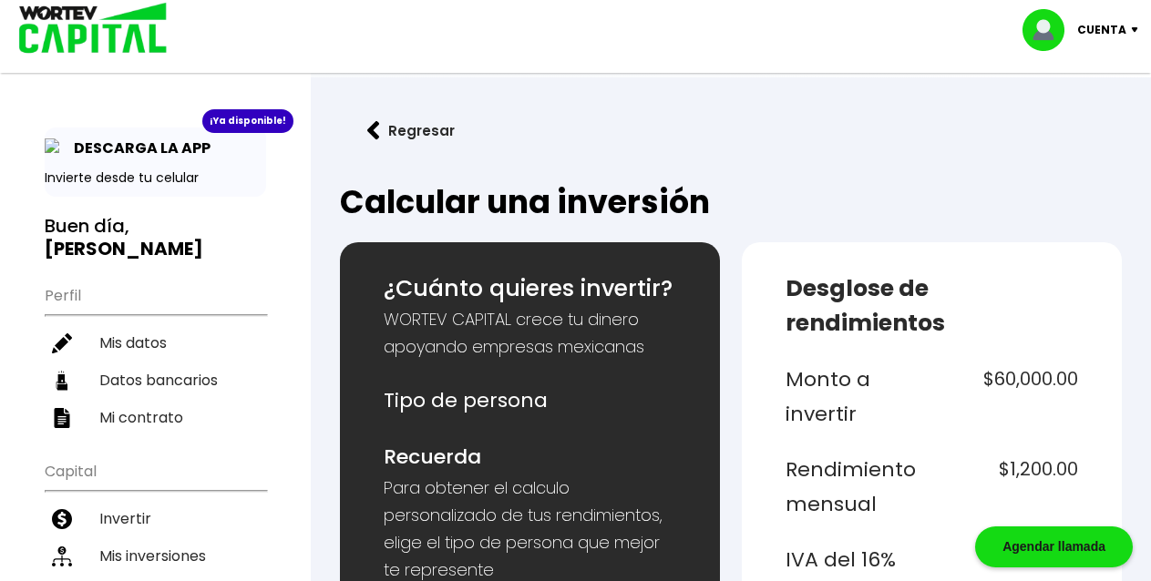  I want to click on p: WORTEV CAPITAL crece tu dinero apoyando empresas mexicanas, so click(529, 333).